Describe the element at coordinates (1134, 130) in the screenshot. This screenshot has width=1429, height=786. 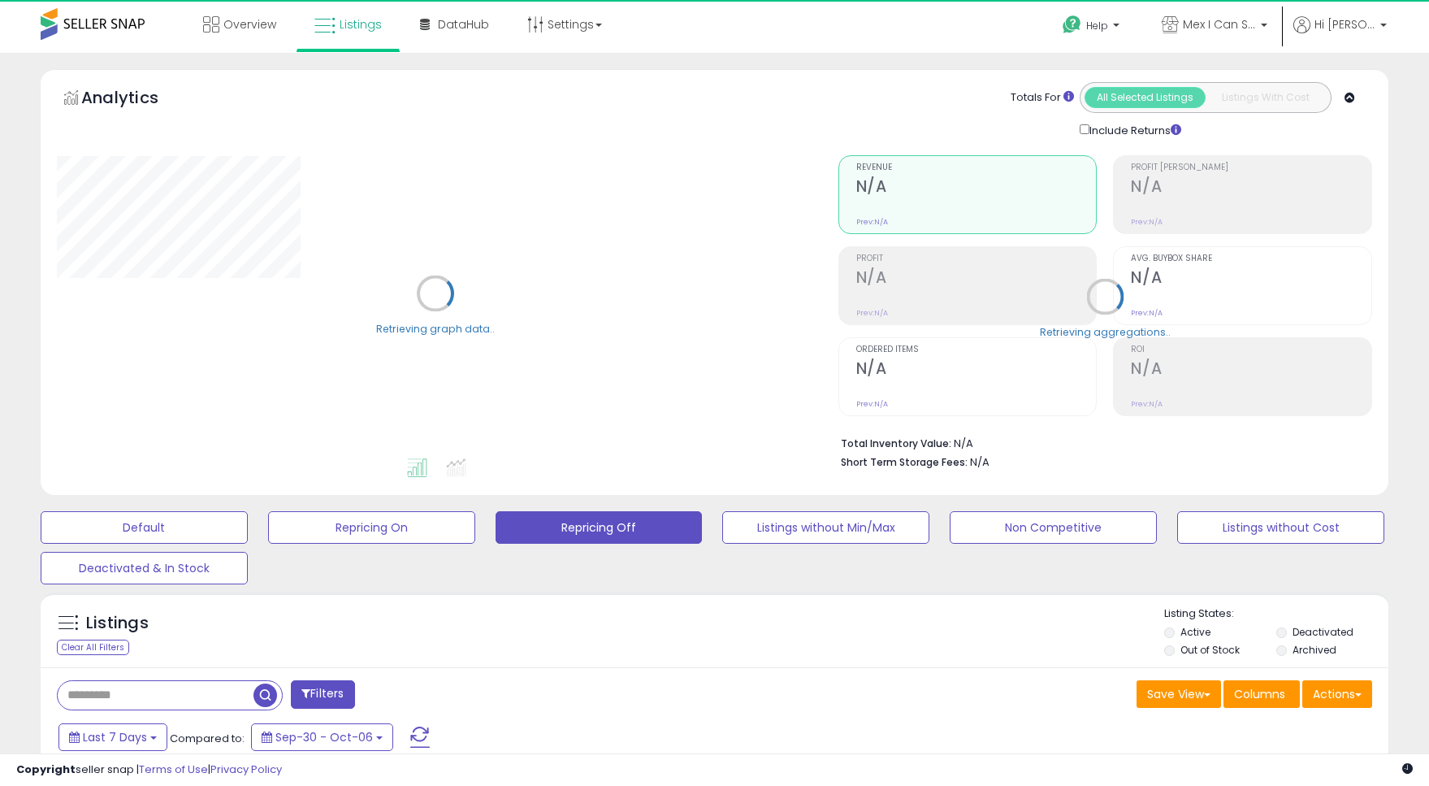
I see `div: Include Returns` at that location.